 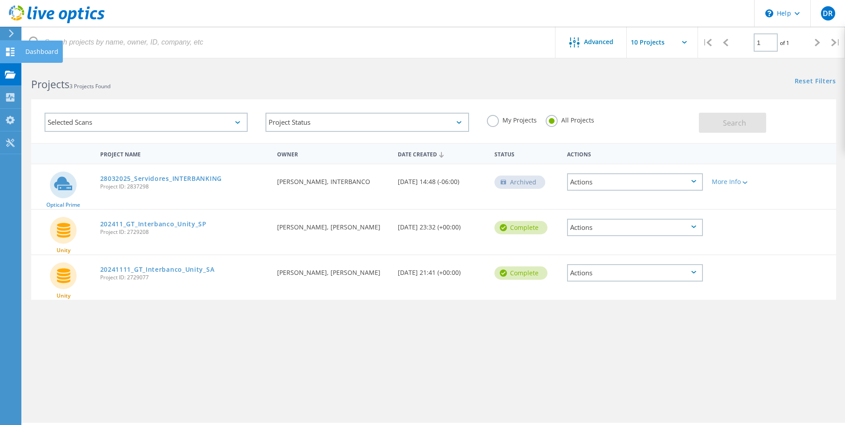 What do you see at coordinates (815, 82) in the screenshot?
I see `a: Reset Filters` at bounding box center [815, 82].